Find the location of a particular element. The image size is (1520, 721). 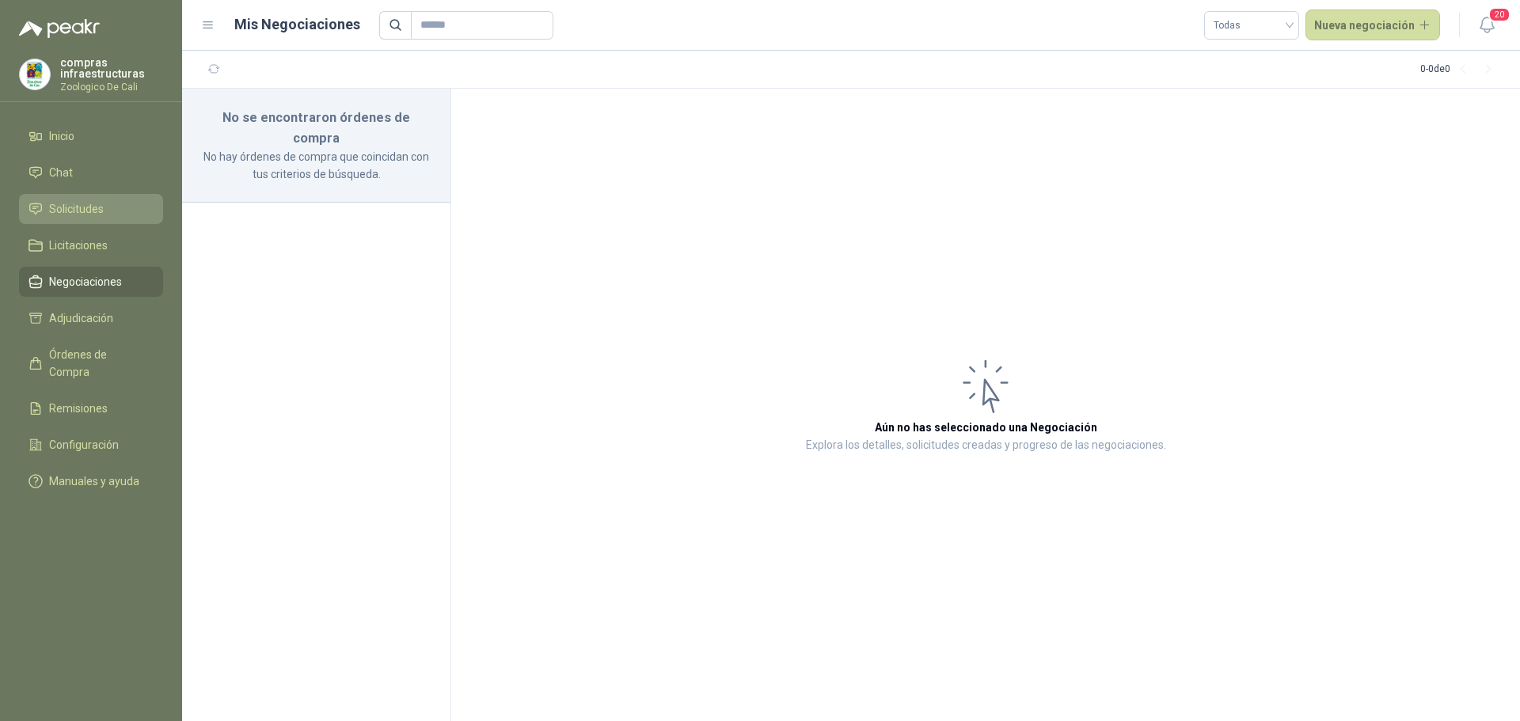

a: Remisiones is located at coordinates (91, 409).